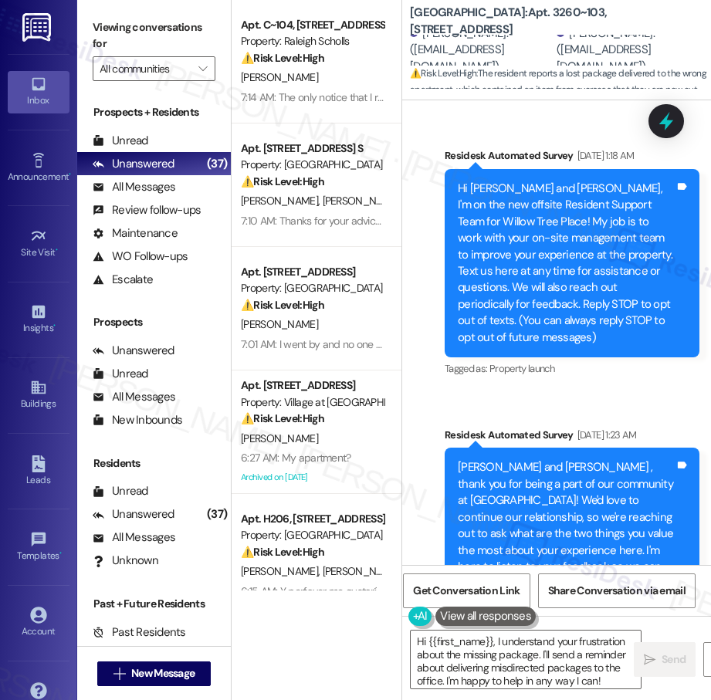 This screenshot has width=711, height=700. What do you see at coordinates (560, 99) in the screenshot?
I see `span: : The resident reports a lost package delivered to the wrong apartment, which contained an item f...` at bounding box center [560, 99].